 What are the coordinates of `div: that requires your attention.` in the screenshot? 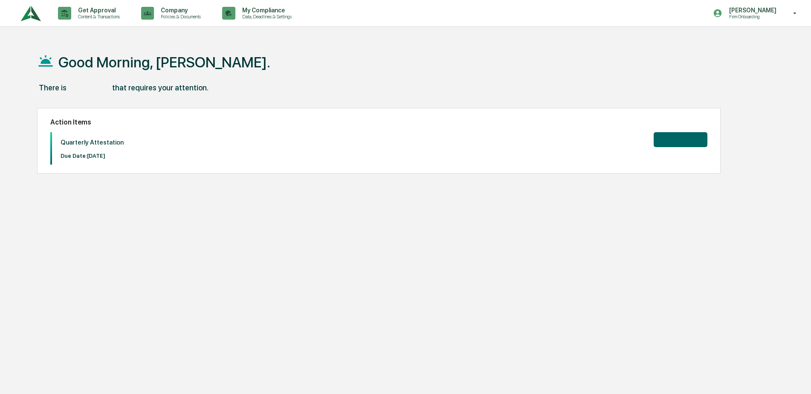 It's located at (165, 87).